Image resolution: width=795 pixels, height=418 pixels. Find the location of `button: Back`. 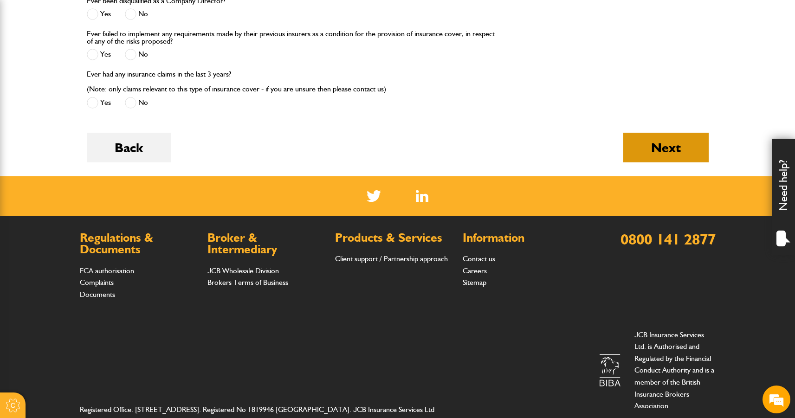

button: Back is located at coordinates (129, 148).